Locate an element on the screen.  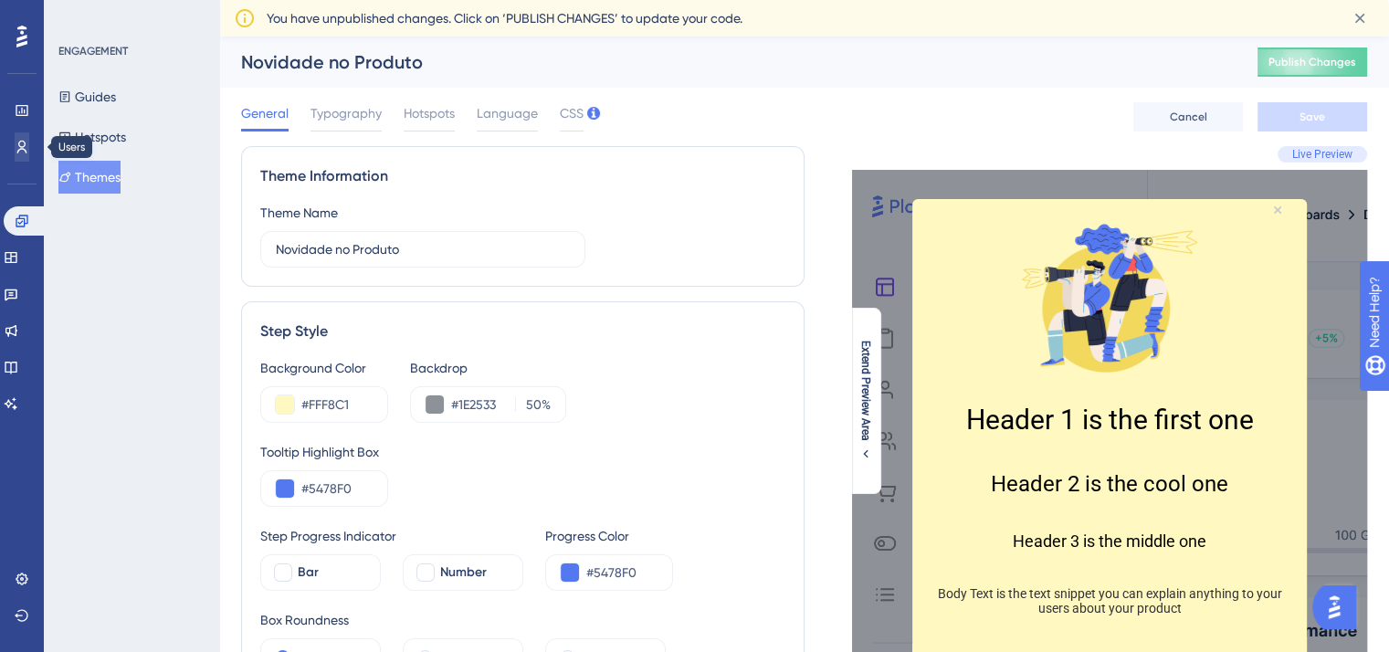
div: Backdrop is located at coordinates (488, 368).